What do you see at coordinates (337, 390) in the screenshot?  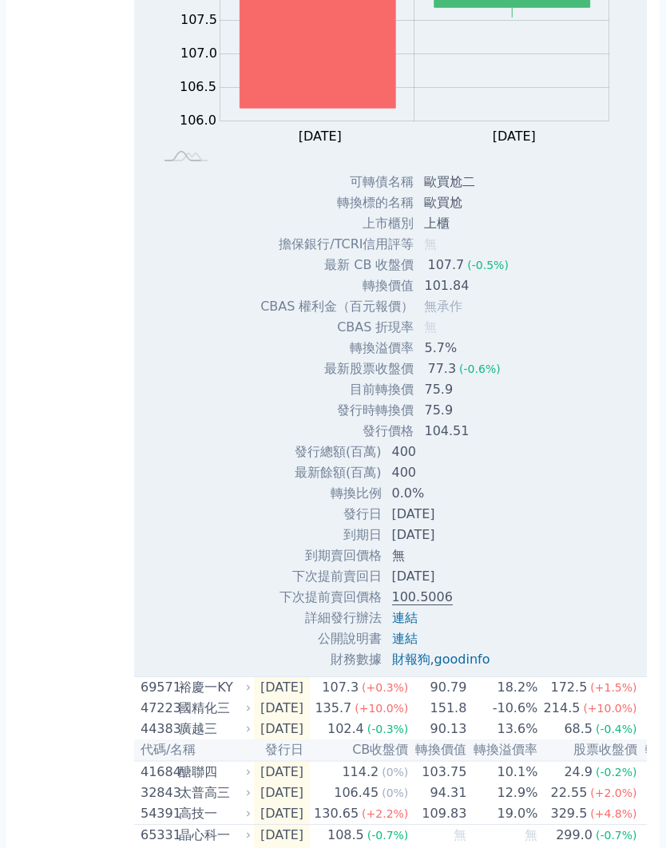 I see `td: 目前轉換價` at bounding box center [337, 390].